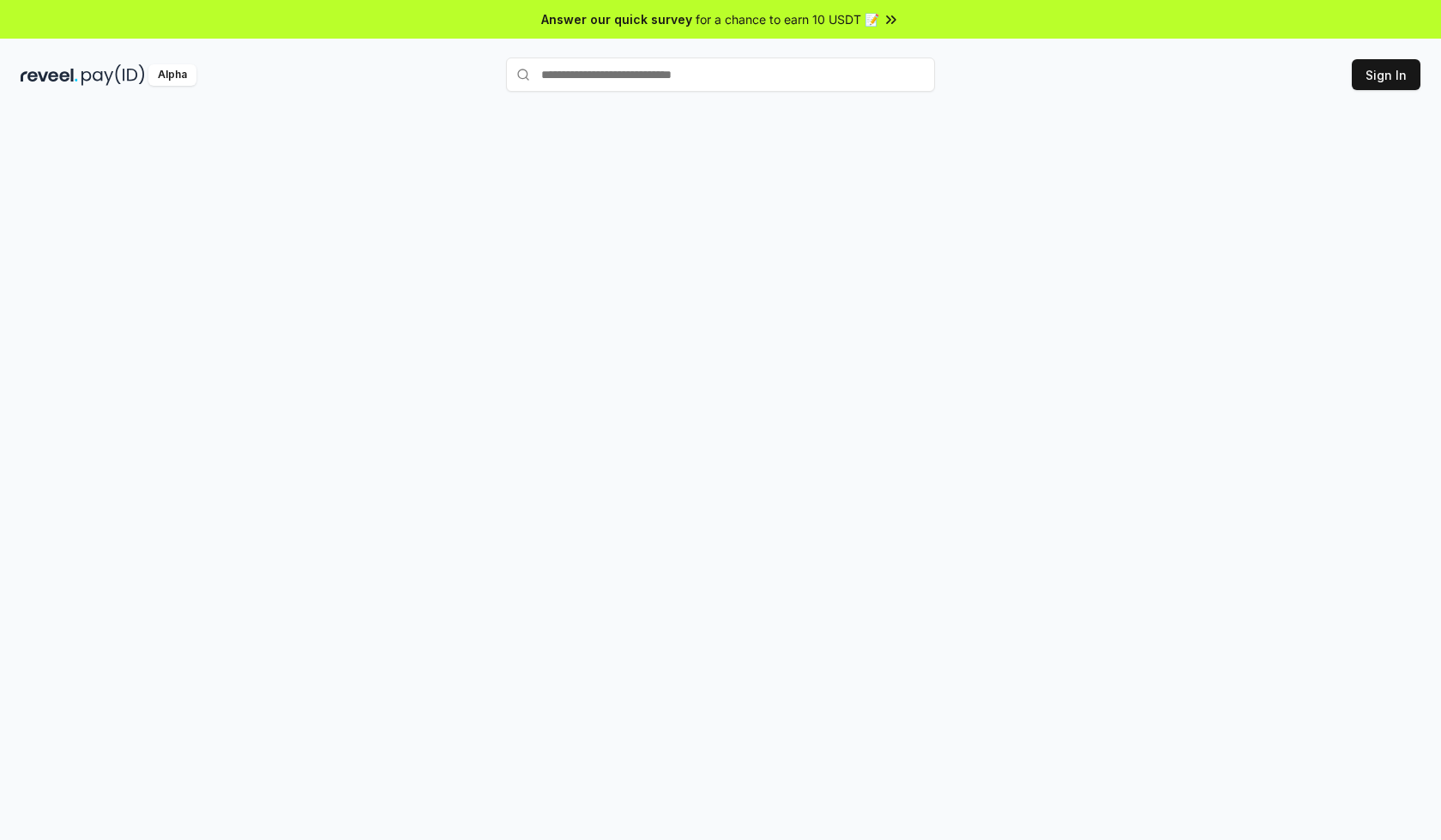 The width and height of the screenshot is (1441, 840). I want to click on img: reveel_dark, so click(49, 75).